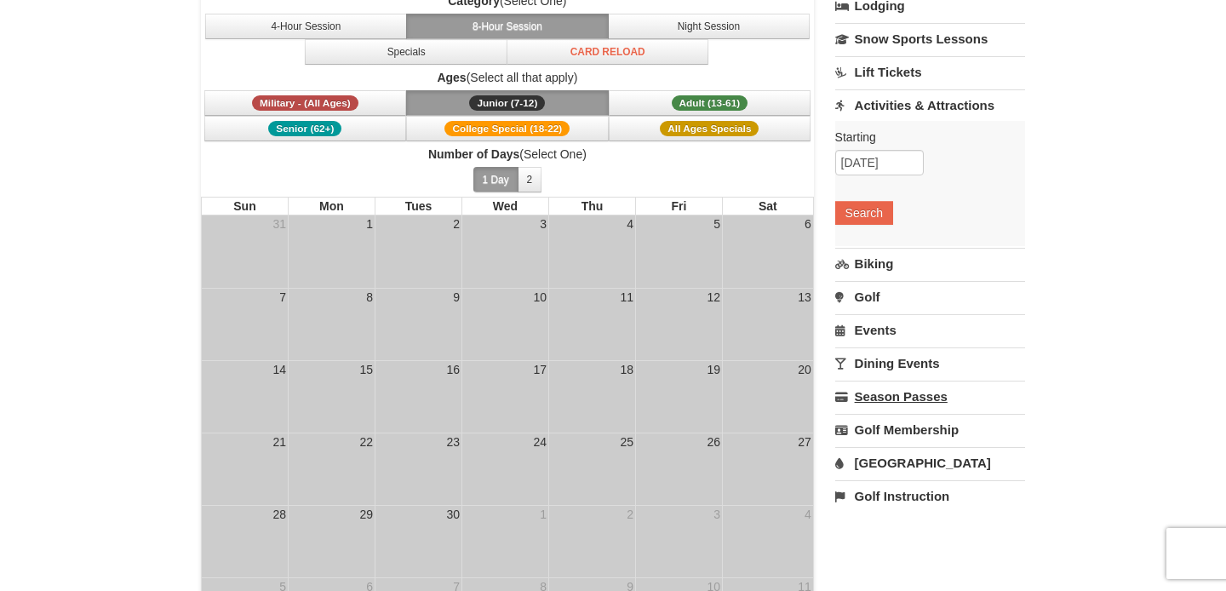  I want to click on div: 16, so click(453, 369).